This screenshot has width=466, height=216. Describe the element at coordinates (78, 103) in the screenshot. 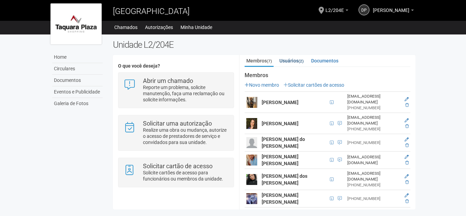

I see `a: Galeria de Fotos` at that location.